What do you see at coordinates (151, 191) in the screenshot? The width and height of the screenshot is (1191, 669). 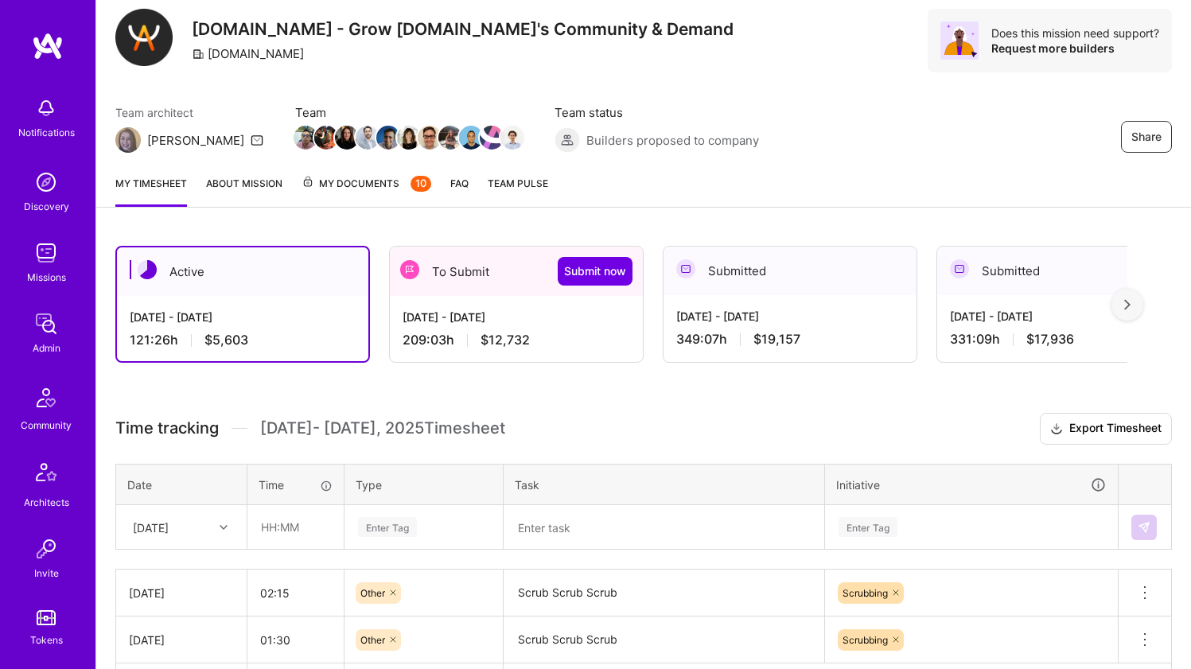 I see `a: My timesheet` at bounding box center [151, 191].